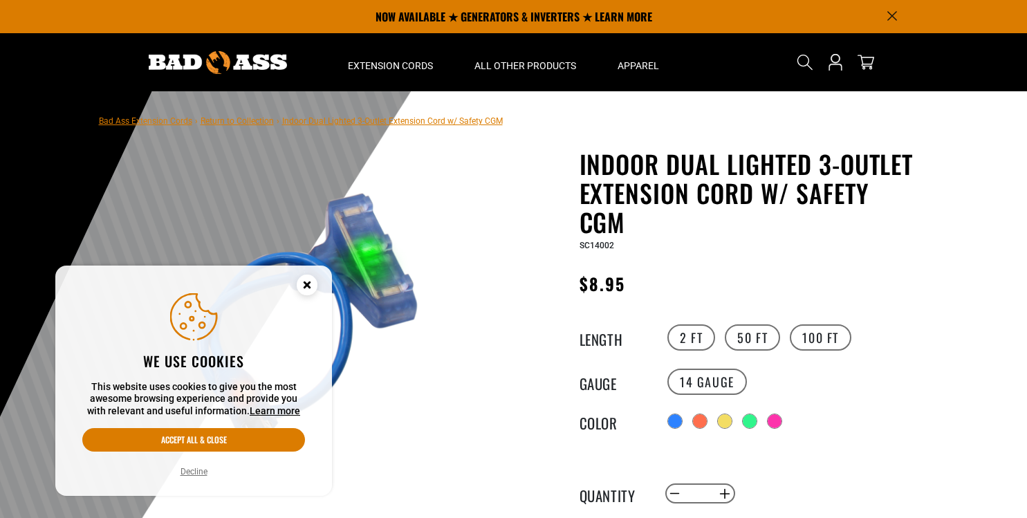 The width and height of the screenshot is (1027, 518). Describe the element at coordinates (805, 62) in the screenshot. I see `summary: Search` at that location.